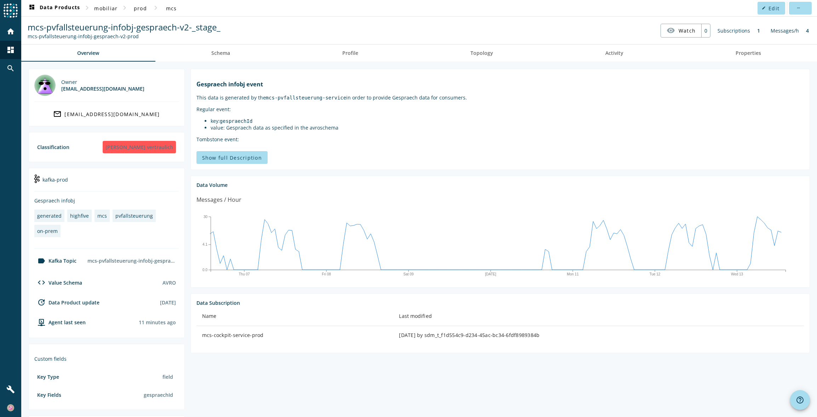 The height and width of the screenshot is (417, 817). Describe the element at coordinates (614, 53) in the screenshot. I see `span: Activity` at that location.